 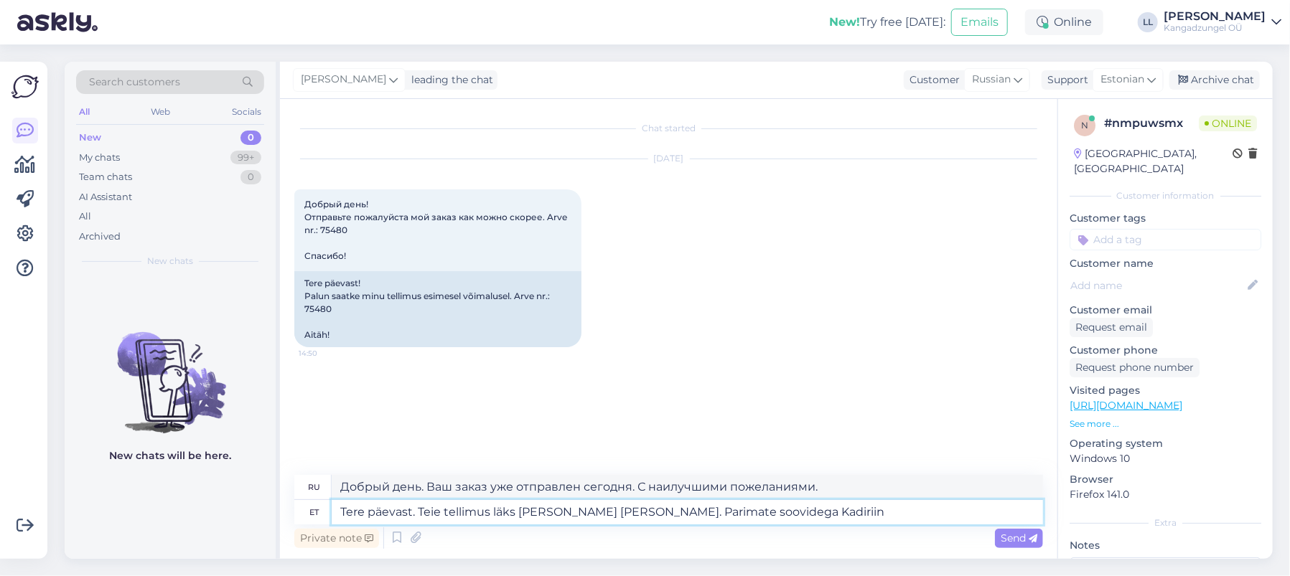 What do you see at coordinates (1065, 80) in the screenshot?
I see `div: Support` at bounding box center [1065, 80].